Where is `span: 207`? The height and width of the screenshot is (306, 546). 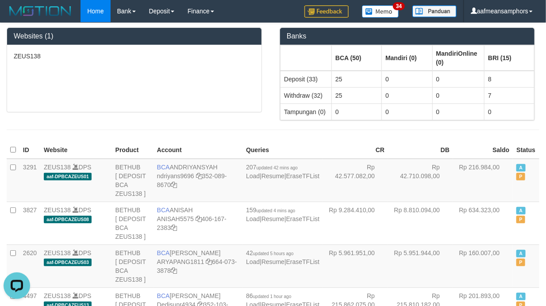
span: 207 is located at coordinates (272, 167).